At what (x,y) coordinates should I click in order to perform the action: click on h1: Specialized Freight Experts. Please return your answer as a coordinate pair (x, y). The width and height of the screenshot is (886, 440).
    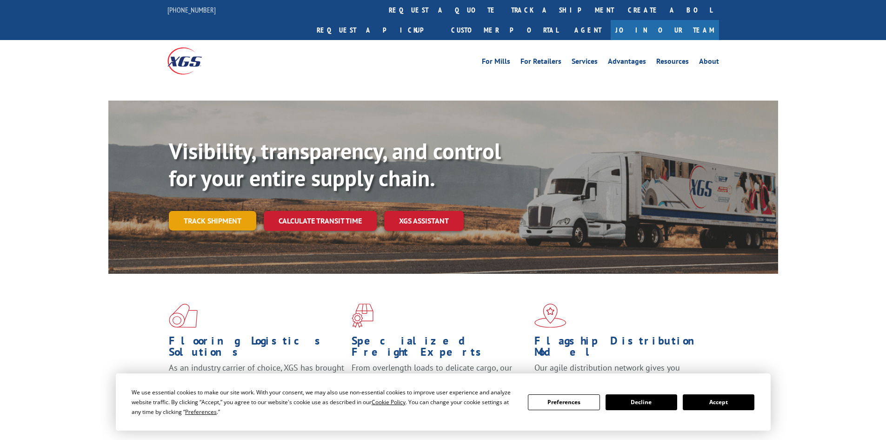
    Looking at the image, I should click on (440, 348).